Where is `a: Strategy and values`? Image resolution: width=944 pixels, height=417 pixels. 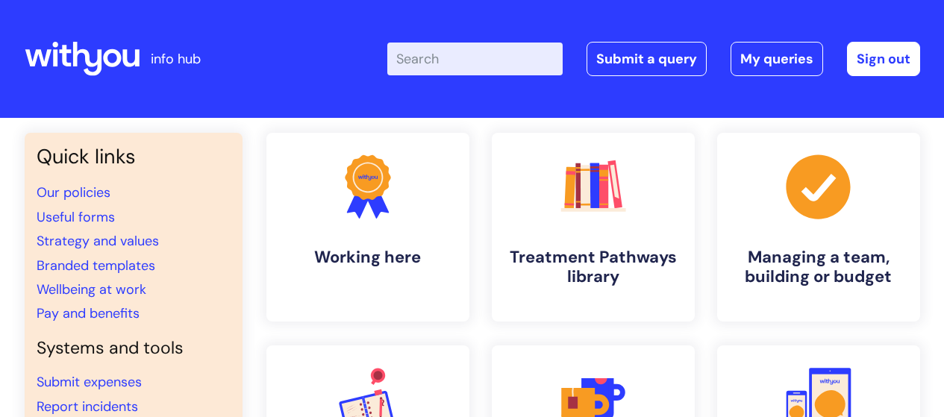 a: Strategy and values is located at coordinates (98, 241).